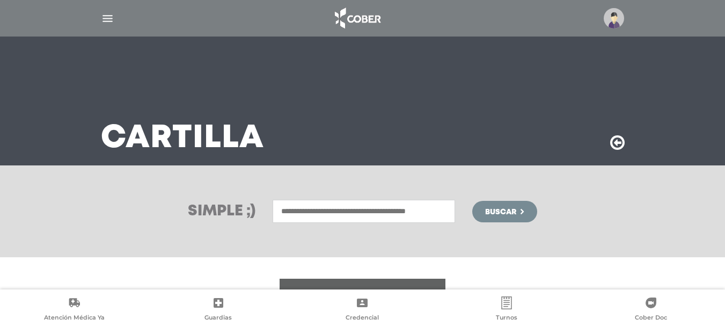 The width and height of the screenshot is (725, 326). Describe the element at coordinates (357, 18) in the screenshot. I see `img: logo_cober_home-white.png` at that location.